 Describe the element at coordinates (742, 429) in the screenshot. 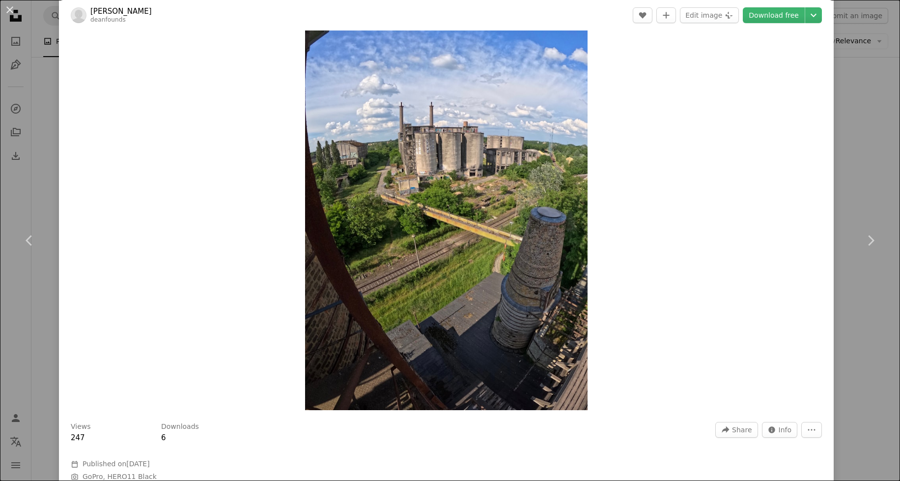

I see `span: Share` at that location.